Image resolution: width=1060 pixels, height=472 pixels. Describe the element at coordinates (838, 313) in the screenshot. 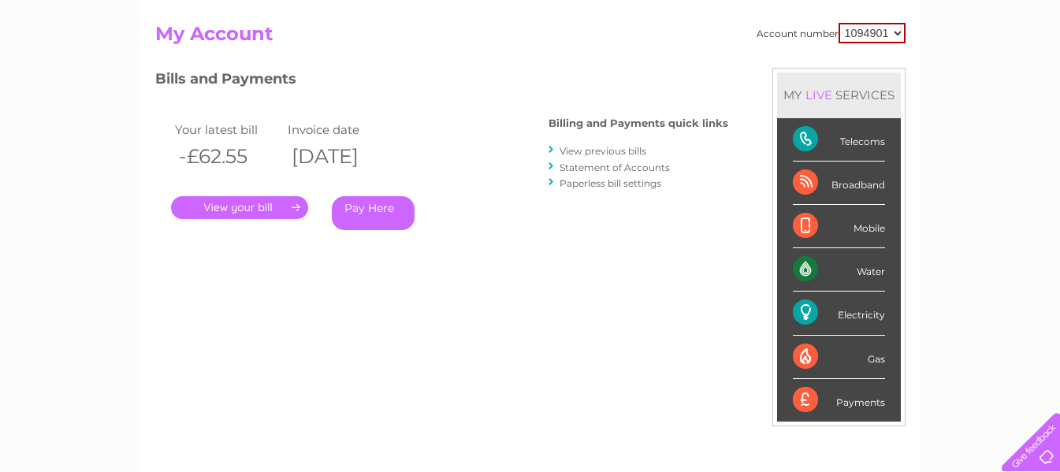

I see `div: Electricity` at that location.